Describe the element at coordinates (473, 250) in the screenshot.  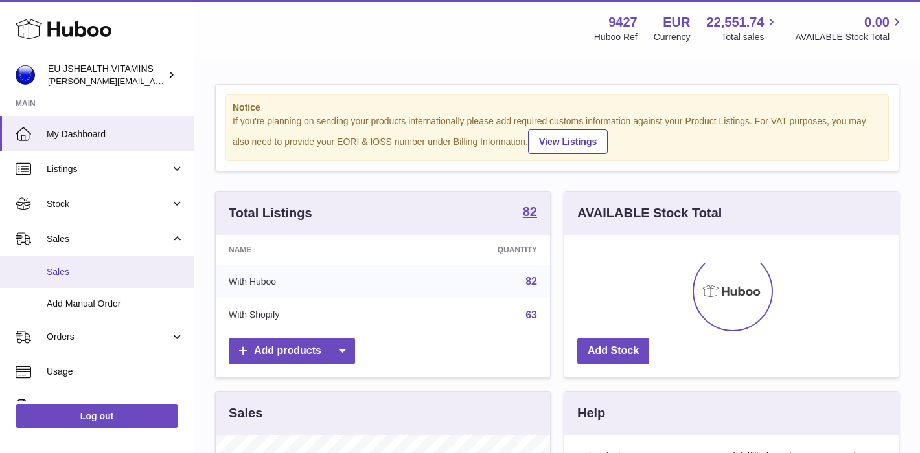
I see `th: Quantity` at that location.